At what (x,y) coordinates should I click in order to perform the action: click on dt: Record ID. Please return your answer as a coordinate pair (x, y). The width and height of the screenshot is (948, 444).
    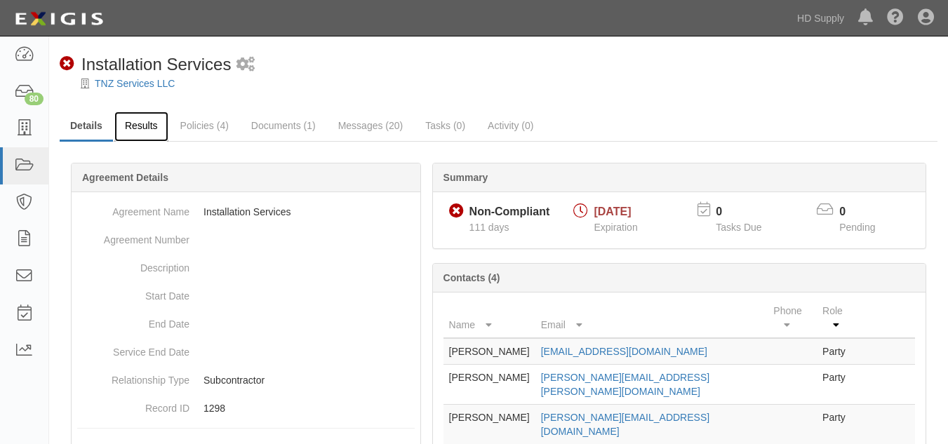
    Looking at the image, I should click on (133, 405).